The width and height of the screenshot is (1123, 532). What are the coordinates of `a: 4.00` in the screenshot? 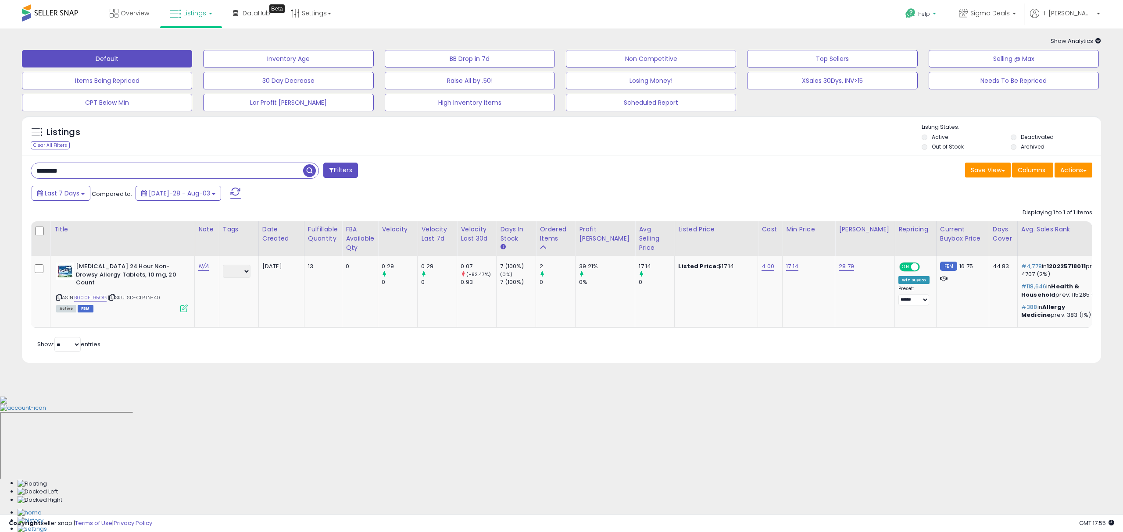 It's located at (767, 267).